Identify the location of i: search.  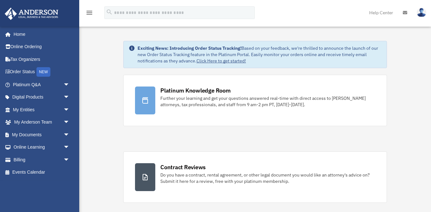
(109, 12).